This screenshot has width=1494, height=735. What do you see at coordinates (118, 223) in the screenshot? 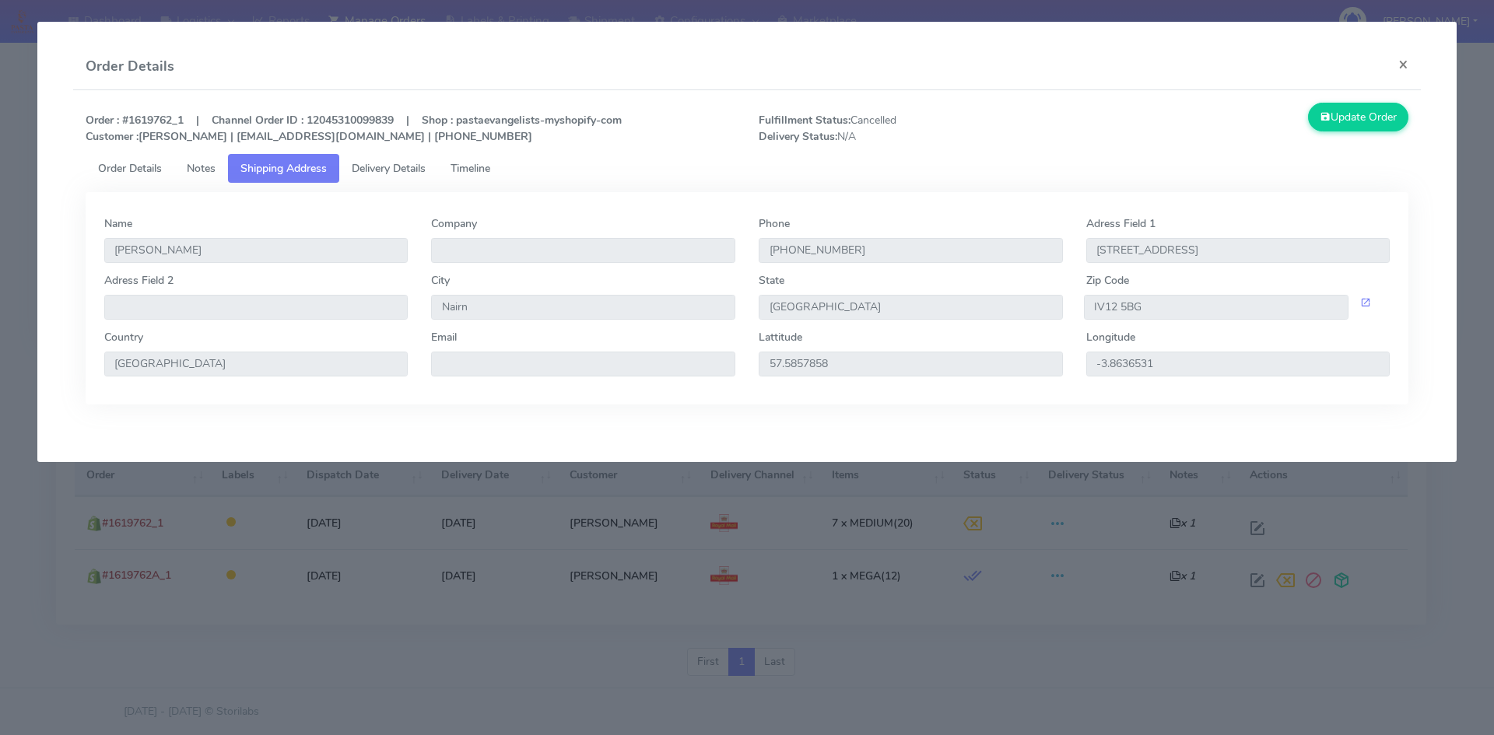
I see `label: Name` at bounding box center [118, 223].